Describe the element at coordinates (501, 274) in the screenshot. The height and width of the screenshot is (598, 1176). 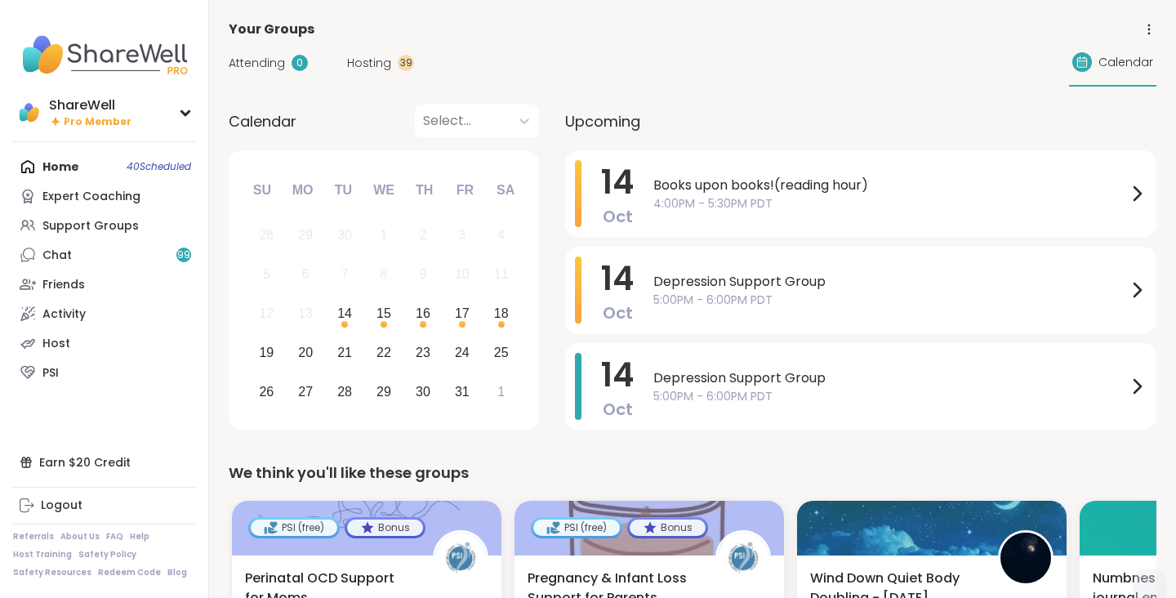
I see `div: Not available Saturday, October 11th, 2025` at that location.